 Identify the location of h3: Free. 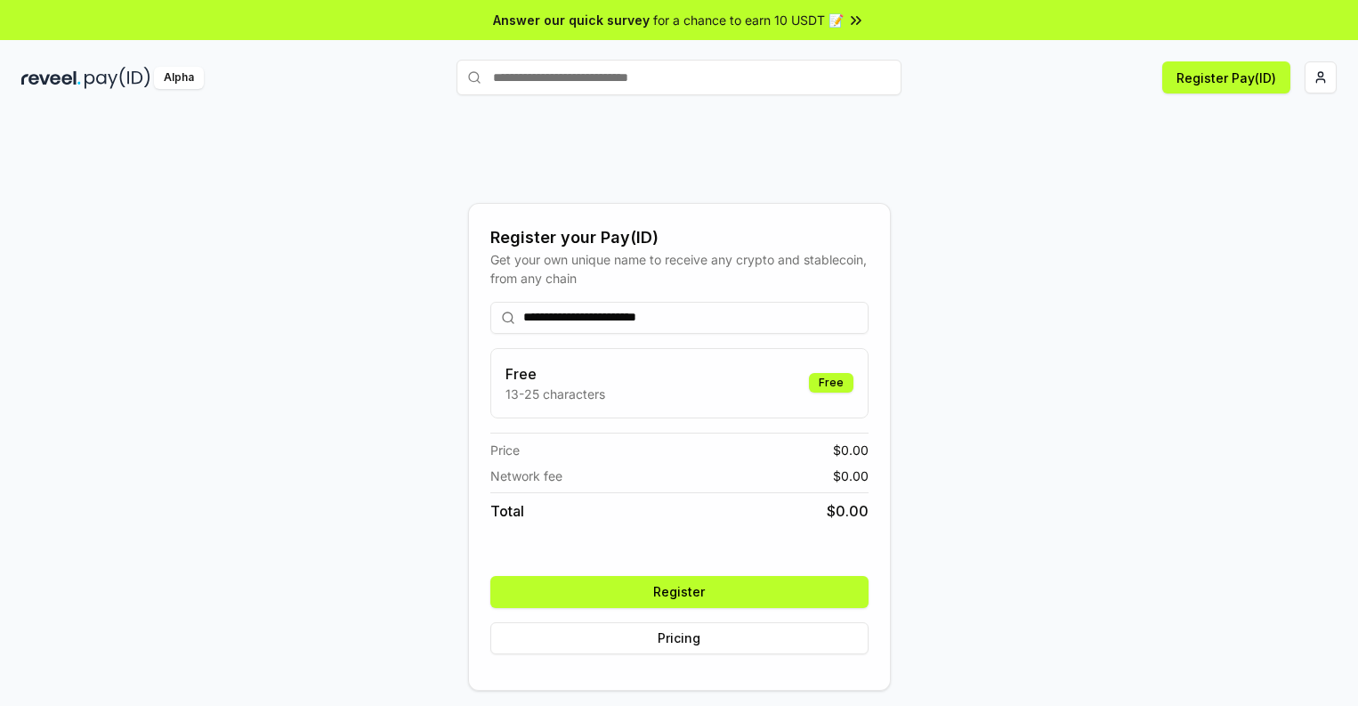
(555, 374).